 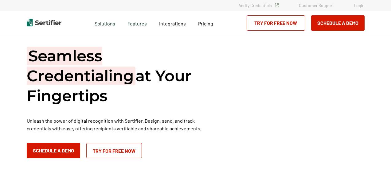 I want to click on img: Sertifier | Digital Credentialing Platform, so click(x=44, y=22).